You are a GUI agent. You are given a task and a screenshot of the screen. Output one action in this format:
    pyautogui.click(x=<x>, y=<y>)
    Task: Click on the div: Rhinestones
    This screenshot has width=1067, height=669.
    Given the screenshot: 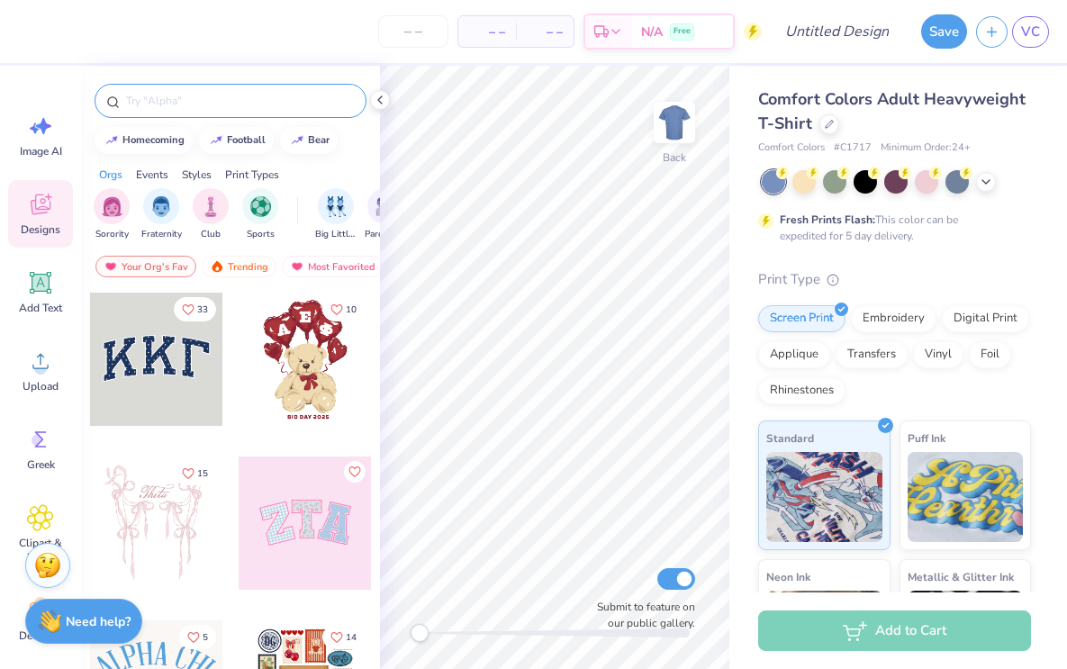 What is the action you would take?
    pyautogui.click(x=801, y=391)
    